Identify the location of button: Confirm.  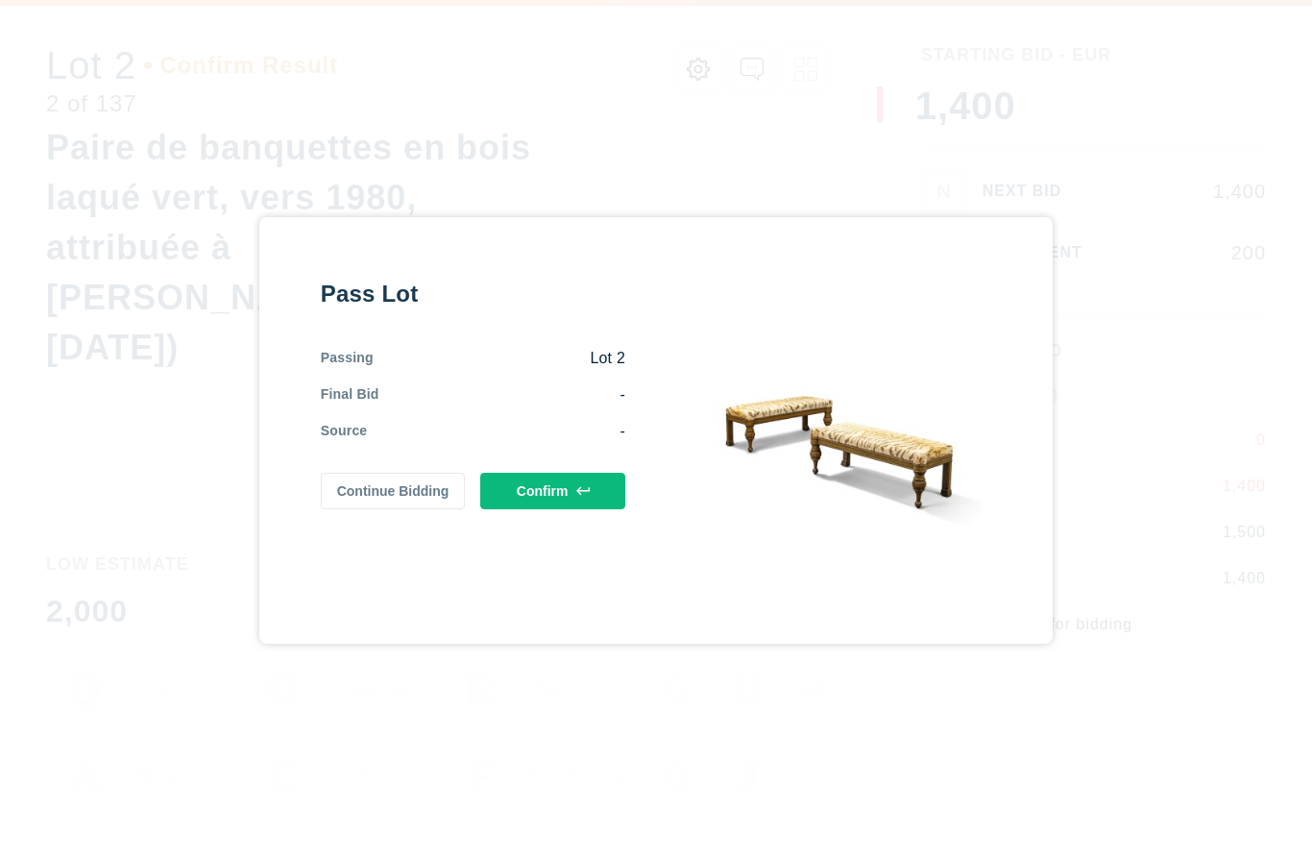
(552, 491).